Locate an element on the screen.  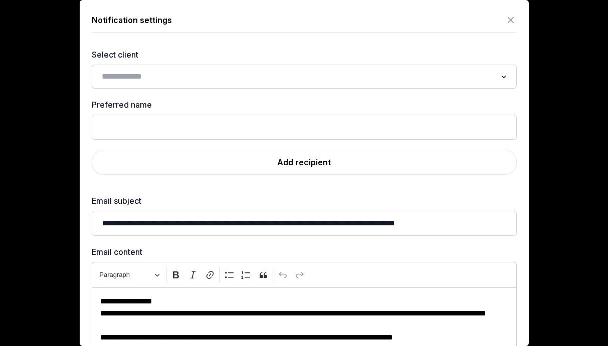
label: Select client is located at coordinates (304, 55).